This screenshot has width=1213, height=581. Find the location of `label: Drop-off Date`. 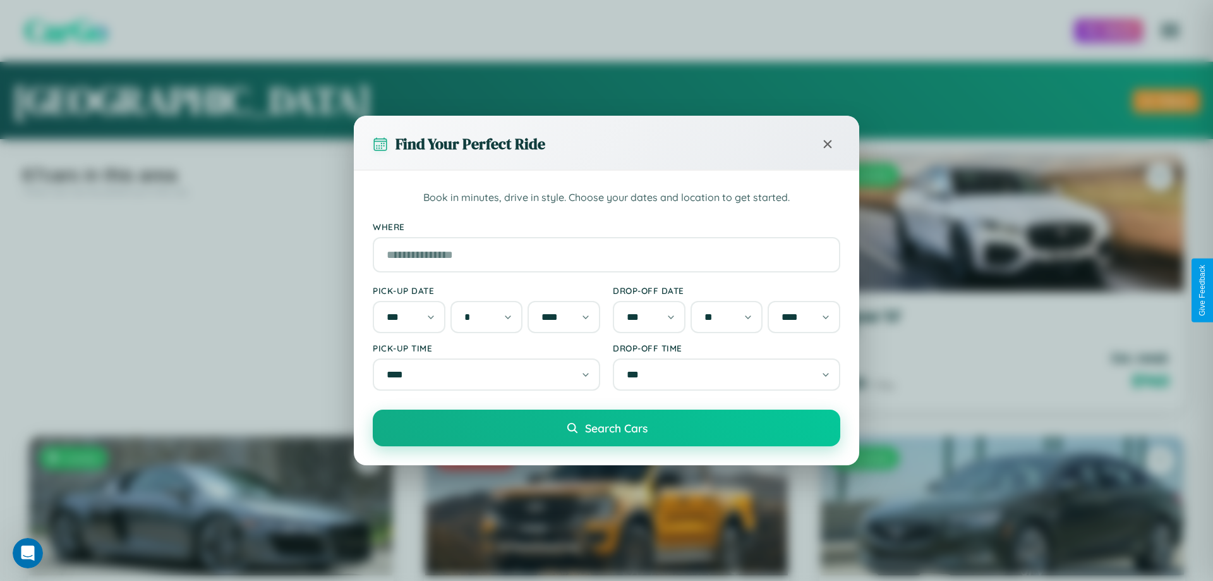

label: Drop-off Date is located at coordinates (726, 290).